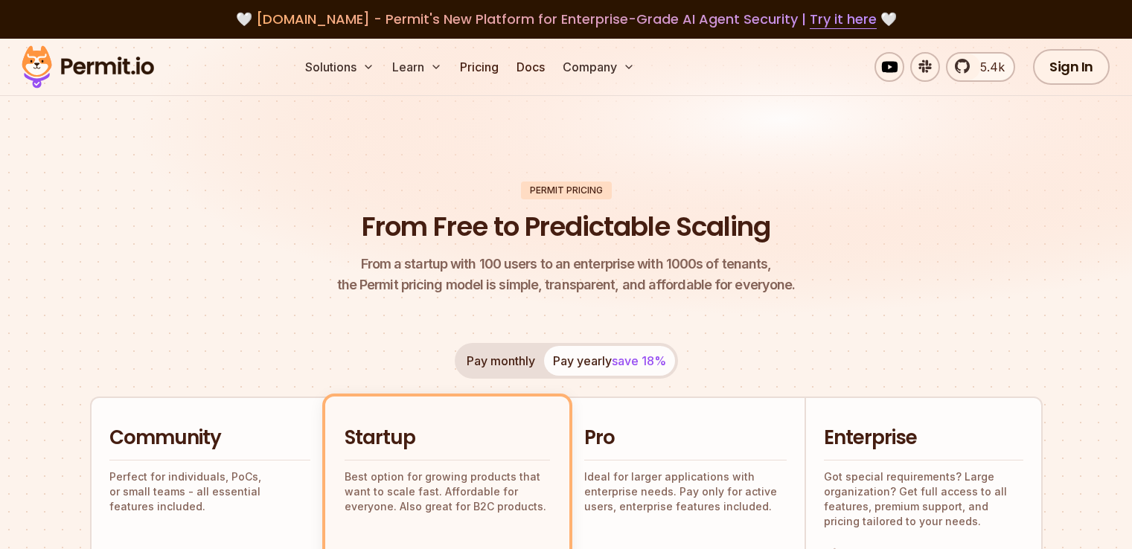 The width and height of the screenshot is (1132, 549). What do you see at coordinates (599, 67) in the screenshot?
I see `button: Company` at bounding box center [599, 67].